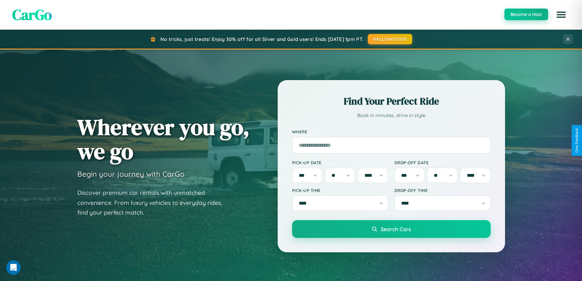  I want to click on span: CarGo, so click(32, 15).